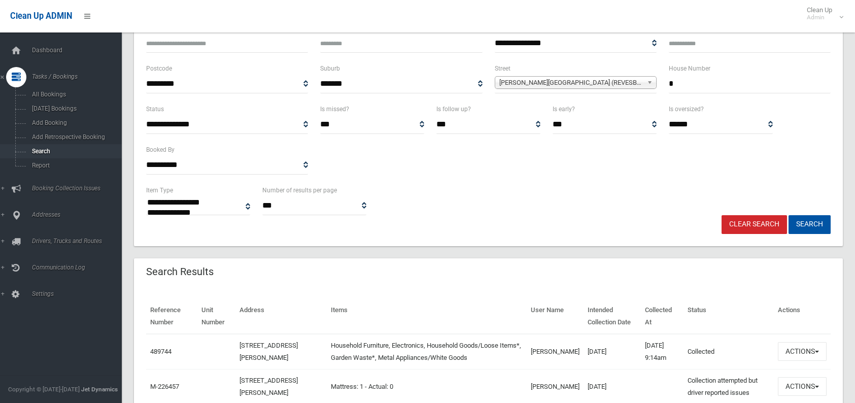 Image resolution: width=855 pixels, height=403 pixels. Describe the element at coordinates (180, 272) in the screenshot. I see `header: Search Results` at that location.